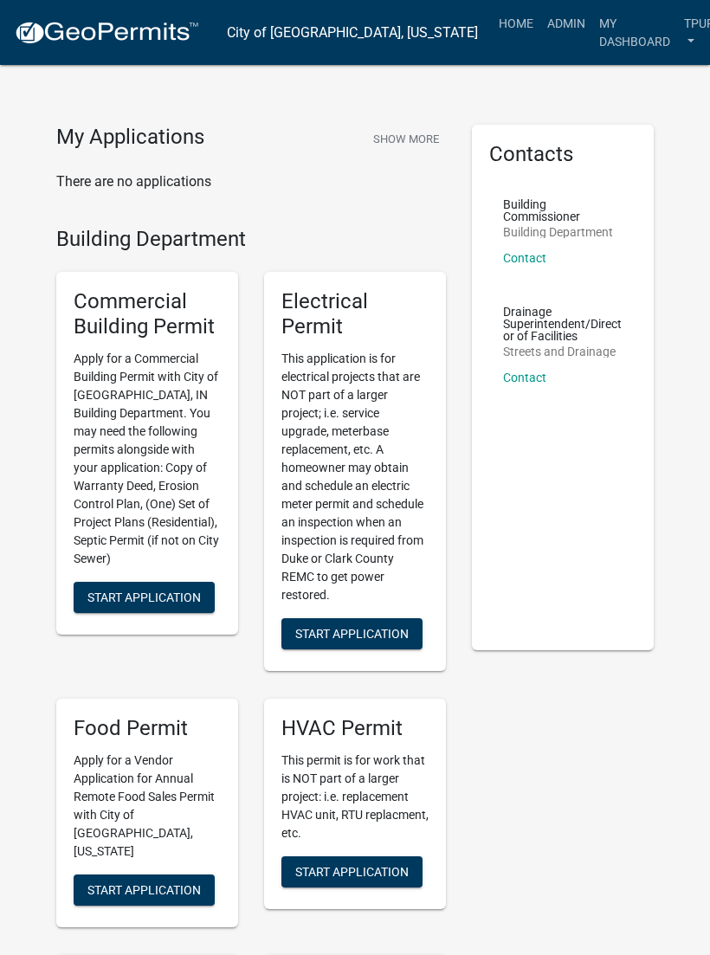 This screenshot has width=710, height=955. I want to click on h5: Electrical Permit, so click(355, 314).